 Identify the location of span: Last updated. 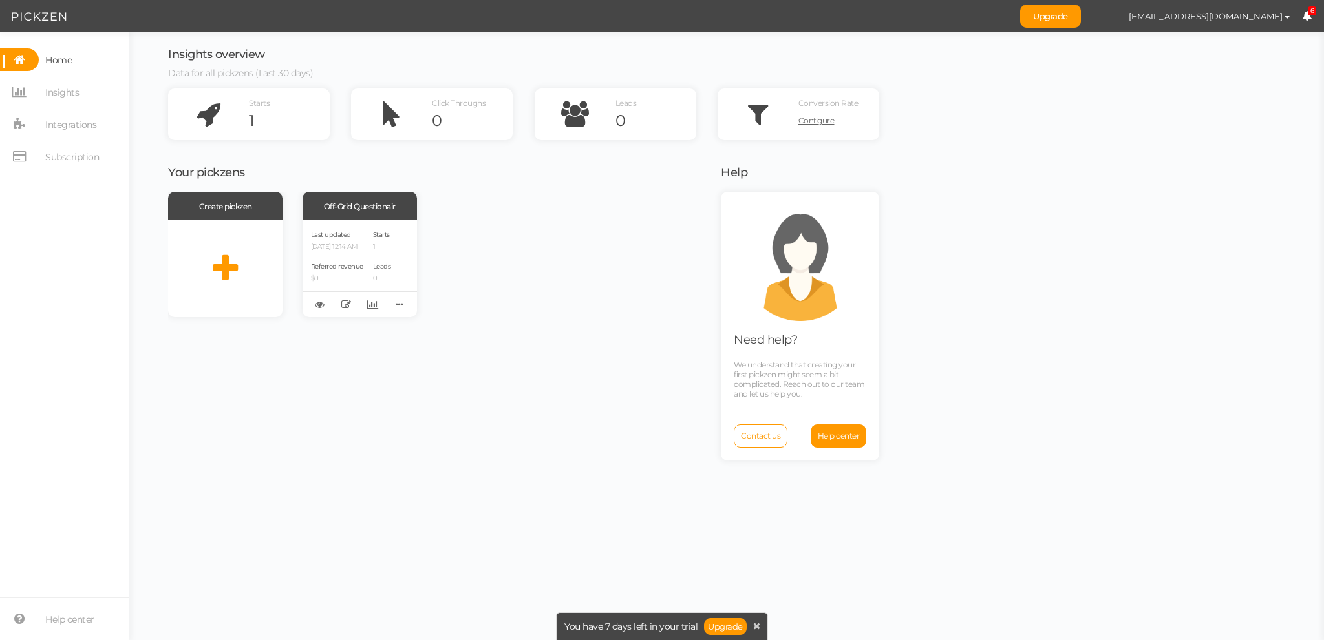
(331, 235).